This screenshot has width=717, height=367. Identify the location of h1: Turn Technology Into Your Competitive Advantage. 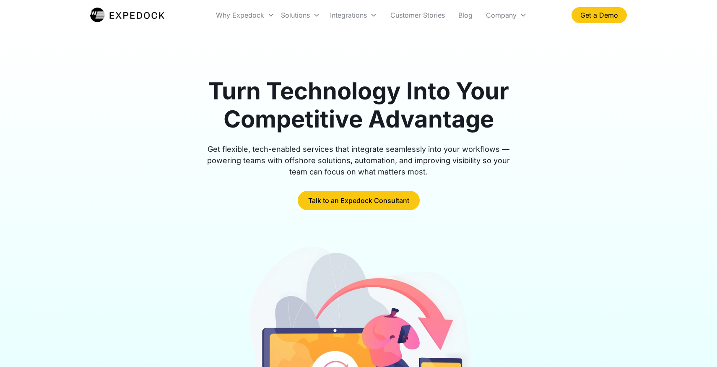
(358, 105).